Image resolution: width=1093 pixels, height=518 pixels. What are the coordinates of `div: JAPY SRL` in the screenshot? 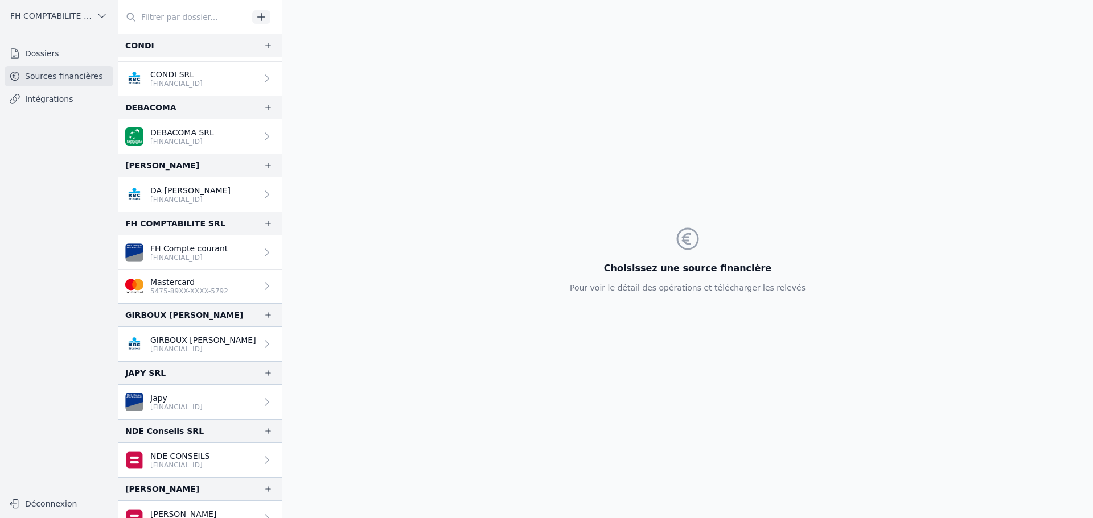 It's located at (145, 373).